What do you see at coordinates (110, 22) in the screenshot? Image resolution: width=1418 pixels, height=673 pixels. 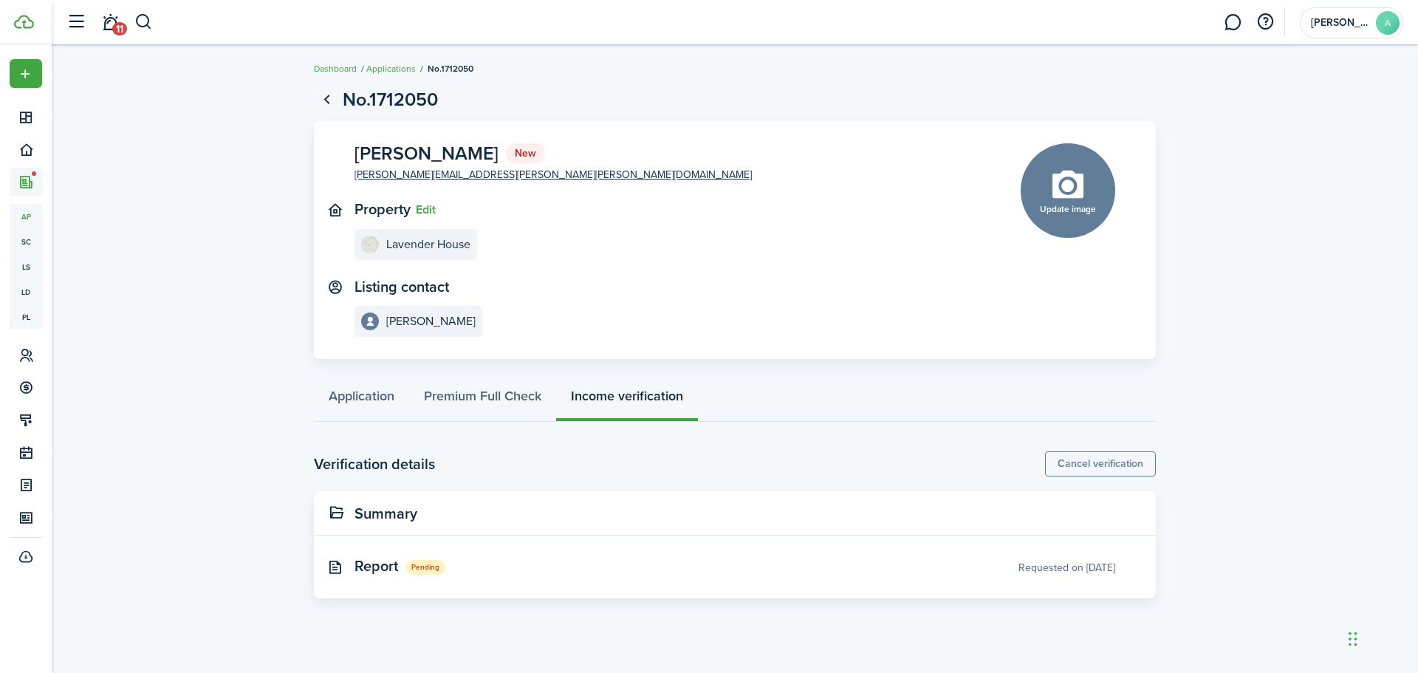 I see `a: Notifications` at bounding box center [110, 22].